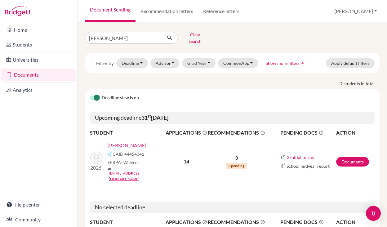  What do you see at coordinates (308, 166) in the screenshot?
I see `span: School midyear report` at bounding box center [308, 166].